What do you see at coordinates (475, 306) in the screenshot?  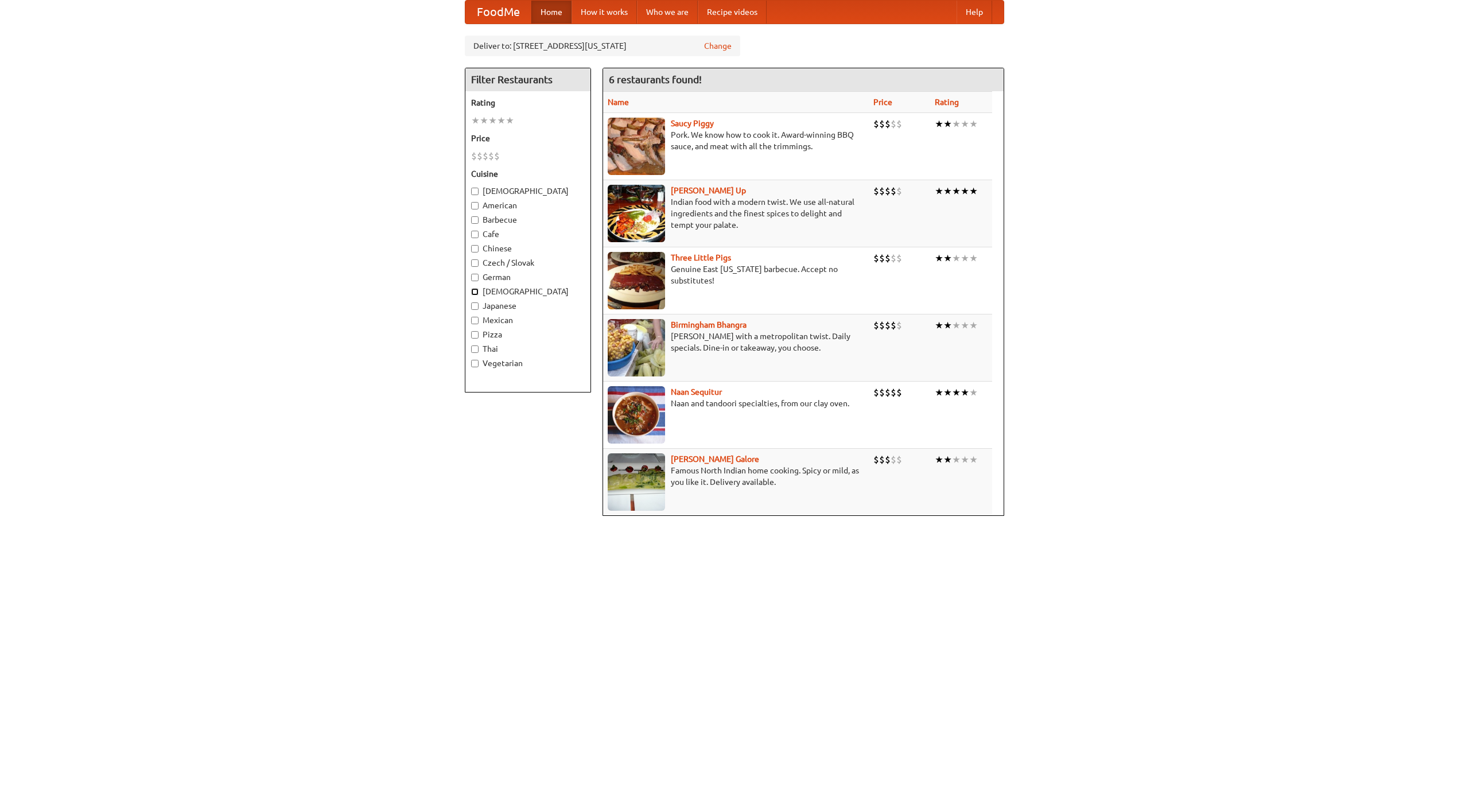 I see `input: Japanese` at bounding box center [475, 306].